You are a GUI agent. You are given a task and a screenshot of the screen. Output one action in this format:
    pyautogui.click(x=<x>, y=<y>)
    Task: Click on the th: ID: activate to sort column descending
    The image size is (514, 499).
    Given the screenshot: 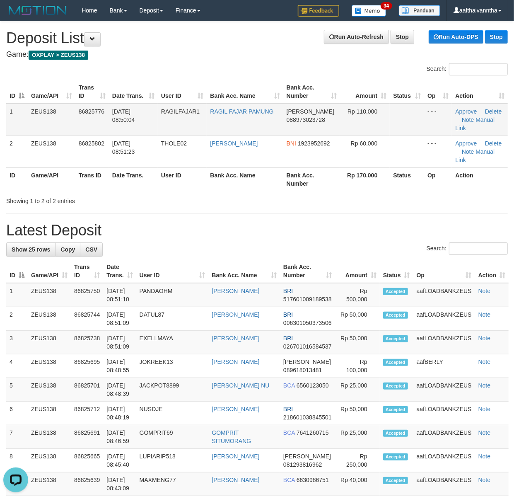 What is the action you would take?
    pyautogui.click(x=17, y=271)
    